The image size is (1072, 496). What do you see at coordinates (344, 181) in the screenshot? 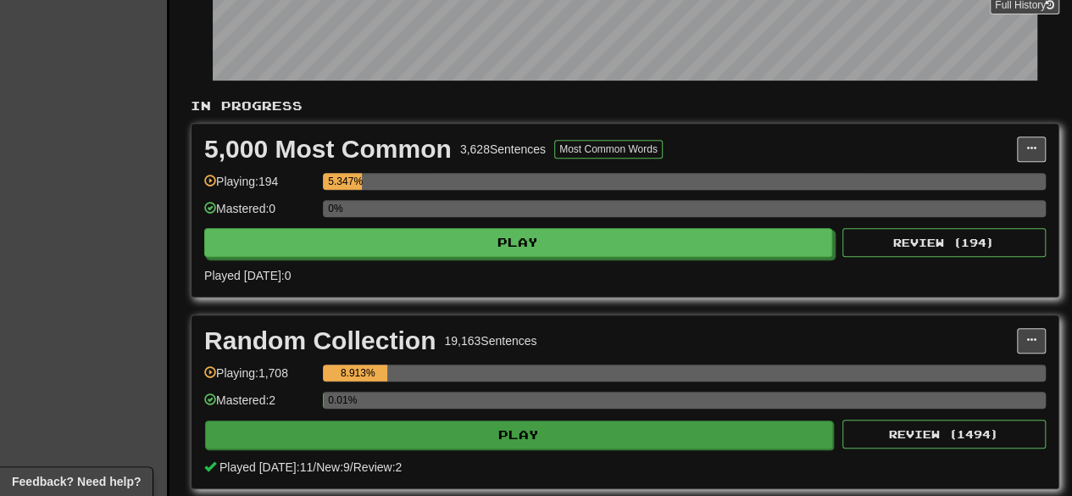
I see `div: 5.347%` at bounding box center [344, 181].